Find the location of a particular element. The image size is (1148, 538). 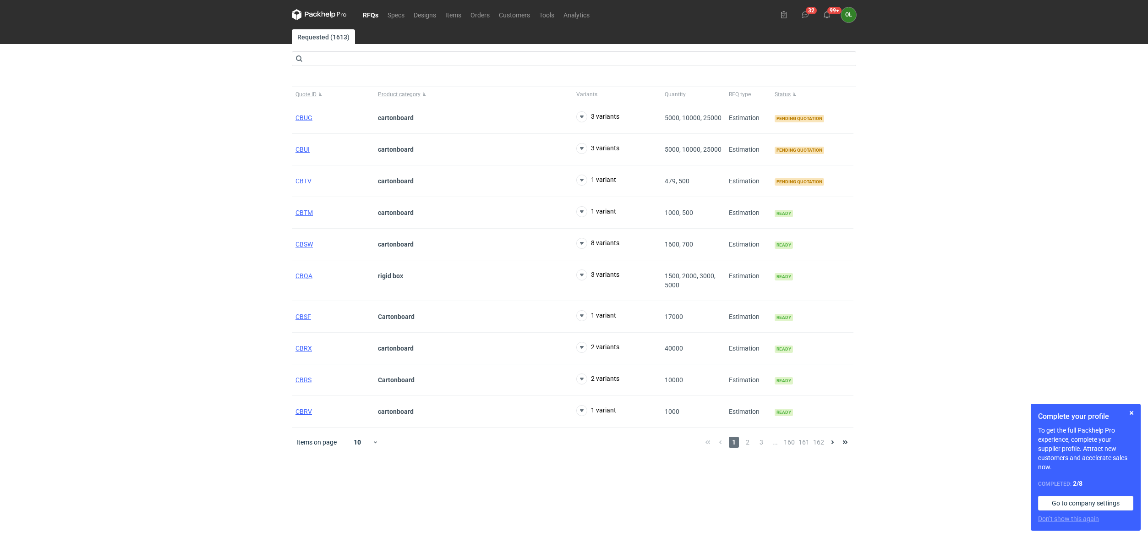

a: CBSW is located at coordinates (304, 244).